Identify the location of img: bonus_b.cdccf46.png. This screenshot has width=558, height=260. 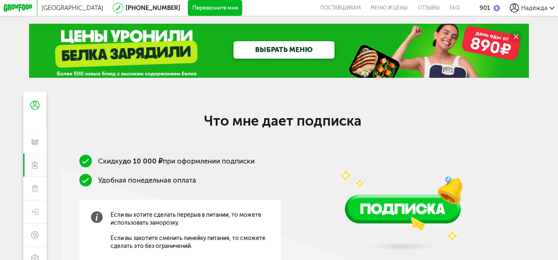
(497, 8).